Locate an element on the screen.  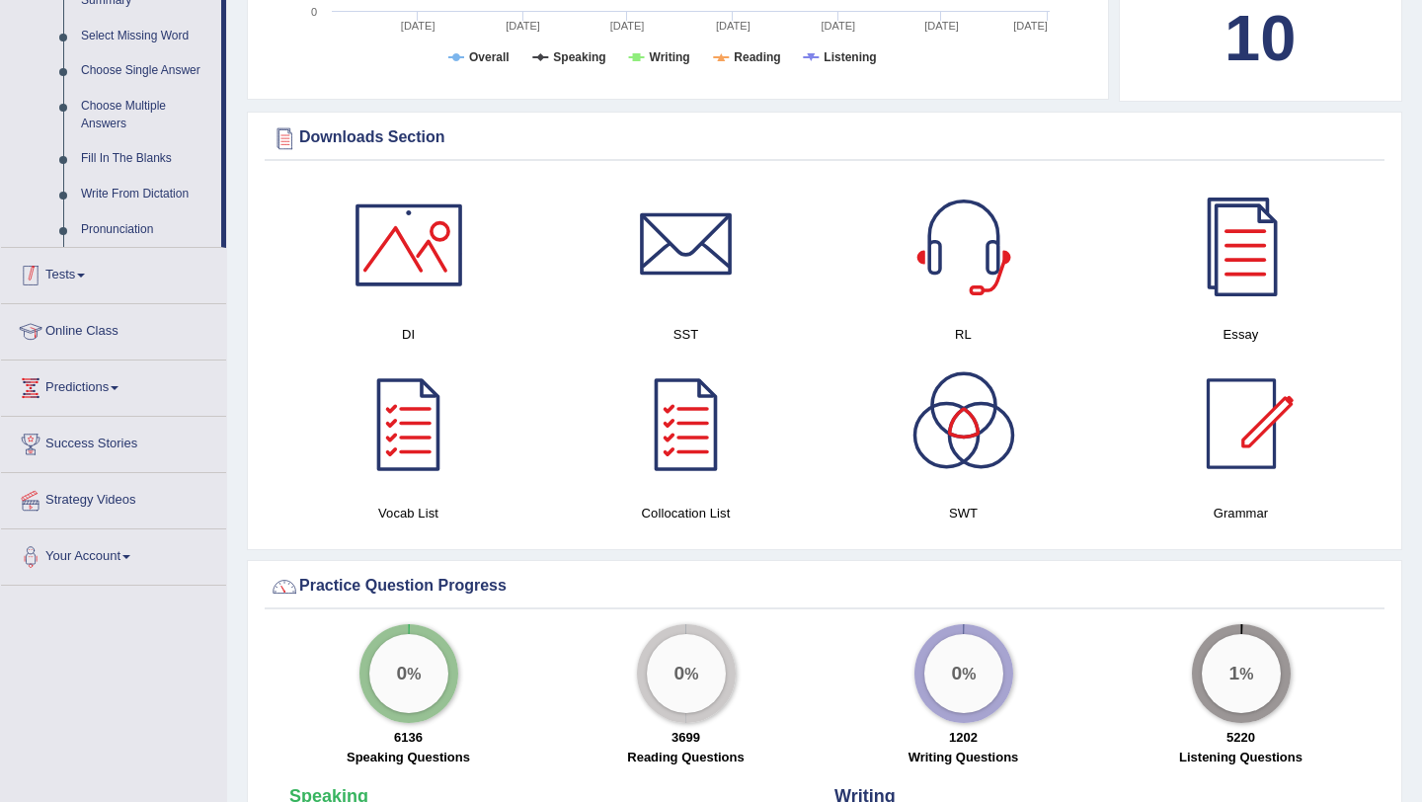
h4: SWT is located at coordinates (963, 513).